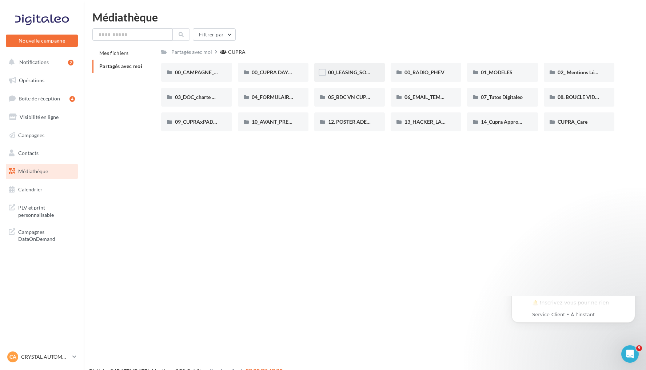 The image size is (646, 370). What do you see at coordinates (237, 52) in the screenshot?
I see `div: CUPRA` at bounding box center [237, 52].